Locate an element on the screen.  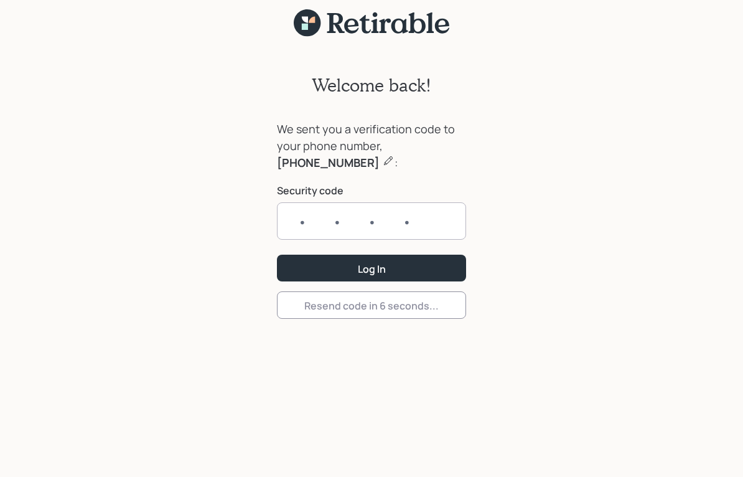
button: Log In is located at coordinates (372, 268).